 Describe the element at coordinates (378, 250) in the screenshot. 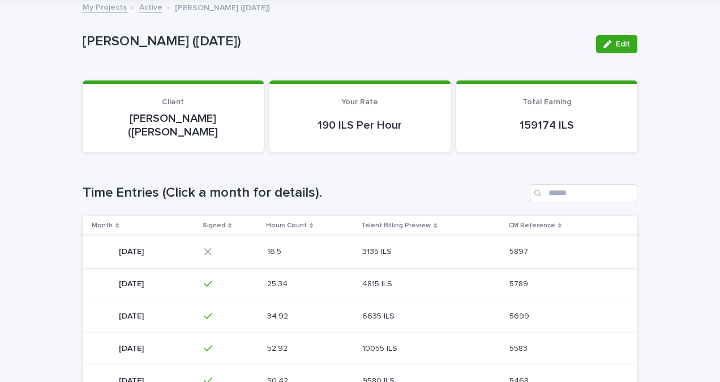

I see `p: 3135 ILS` at that location.